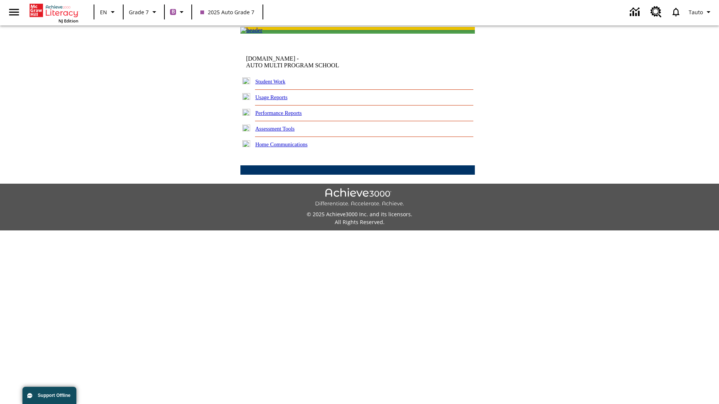 The height and width of the screenshot is (404, 719). Describe the element at coordinates (139, 12) in the screenshot. I see `span: Grade 7` at that location.